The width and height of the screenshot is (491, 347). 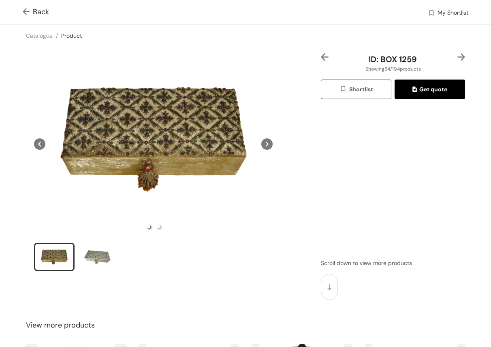 I want to click on span: Shortlist, so click(x=356, y=89).